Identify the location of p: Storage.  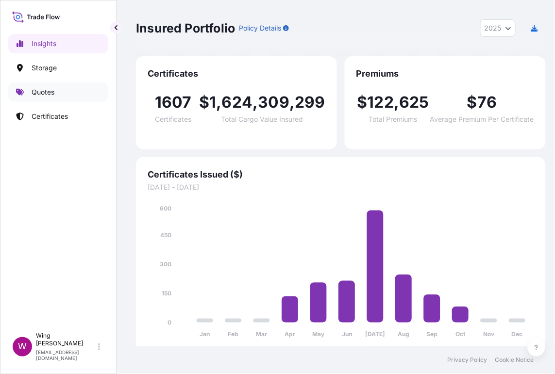
(44, 68).